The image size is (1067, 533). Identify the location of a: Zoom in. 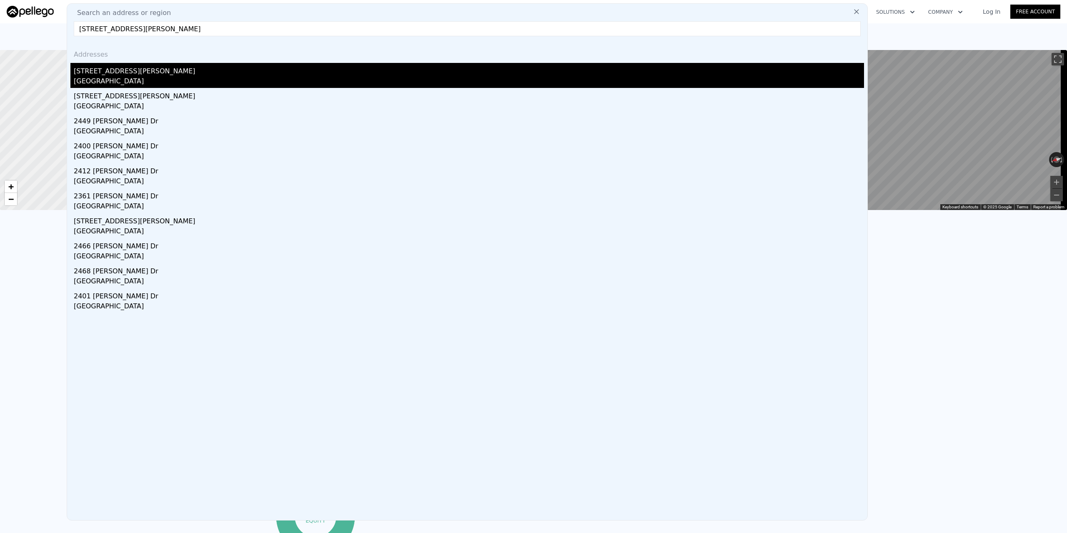
(11, 187).